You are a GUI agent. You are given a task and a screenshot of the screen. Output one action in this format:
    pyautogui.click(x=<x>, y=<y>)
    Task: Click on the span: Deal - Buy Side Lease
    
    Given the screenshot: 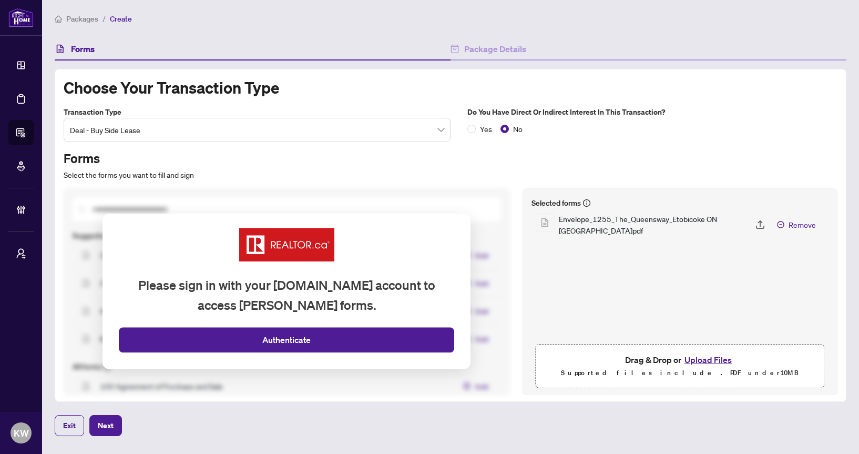 What is the action you would take?
    pyautogui.click(x=257, y=130)
    